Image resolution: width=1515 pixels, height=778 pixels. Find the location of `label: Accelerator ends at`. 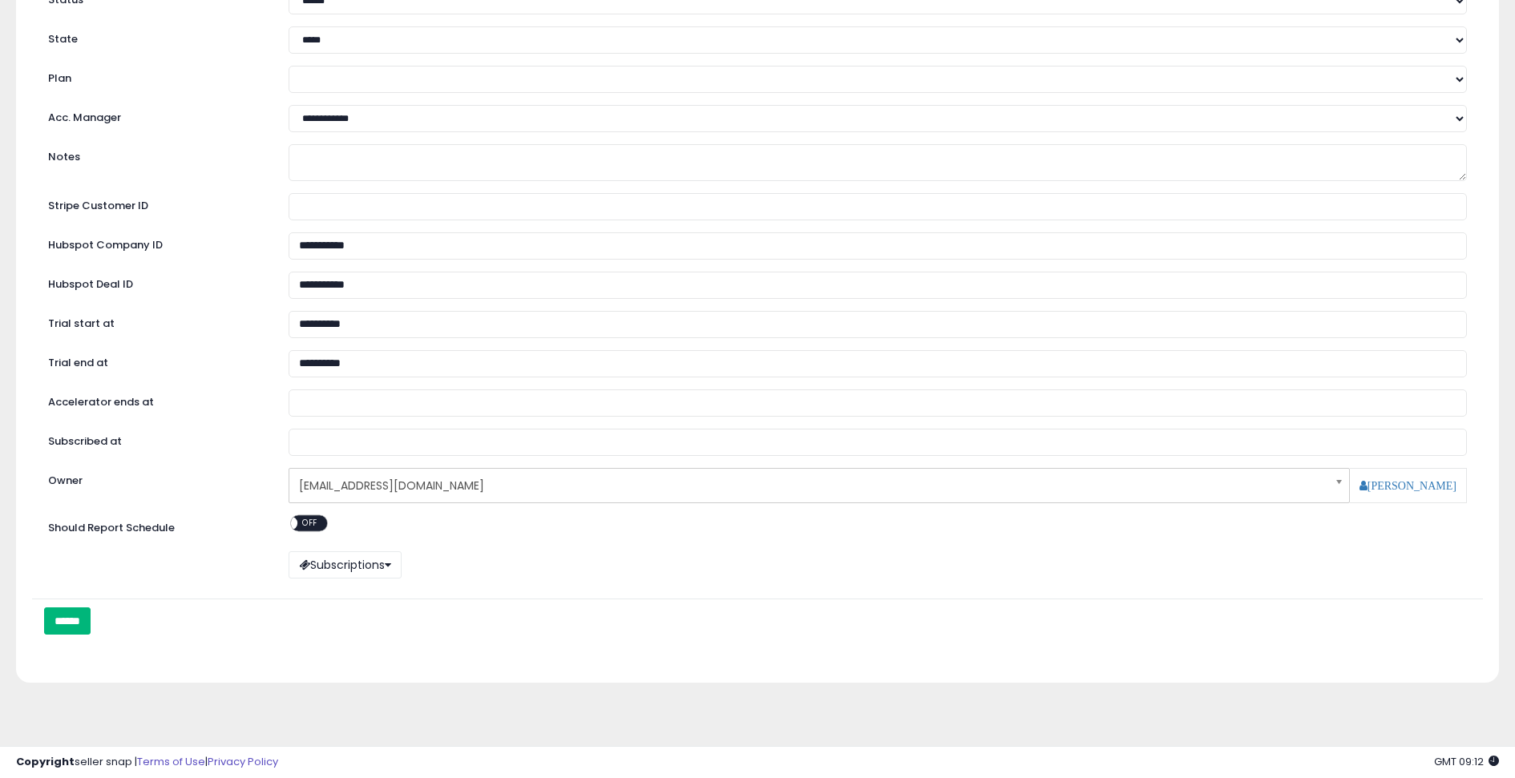

label: Accelerator ends at is located at coordinates (156, 400).